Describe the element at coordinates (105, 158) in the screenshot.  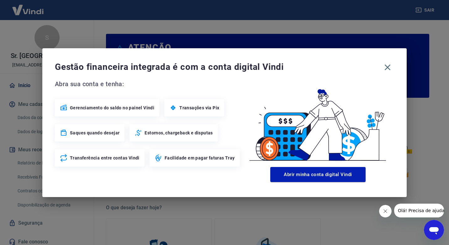
I see `span: Transferência entre contas Vindi` at that location.